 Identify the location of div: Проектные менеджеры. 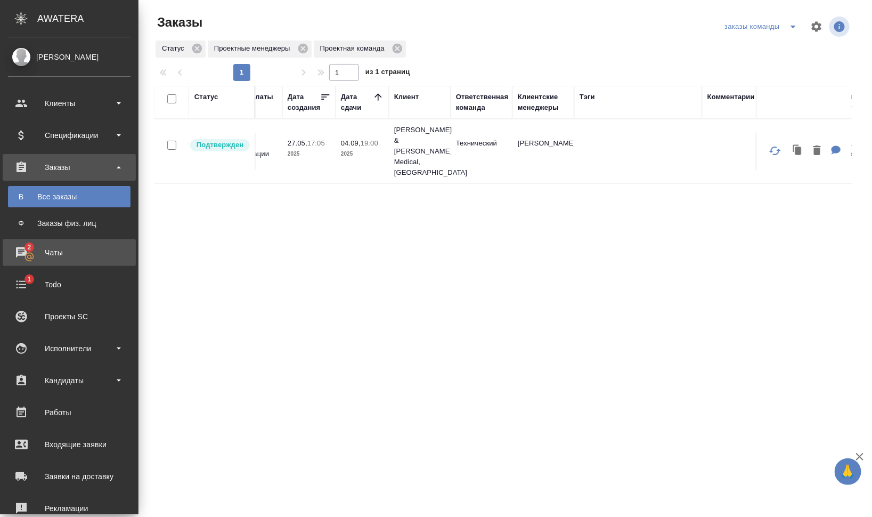
(260, 49).